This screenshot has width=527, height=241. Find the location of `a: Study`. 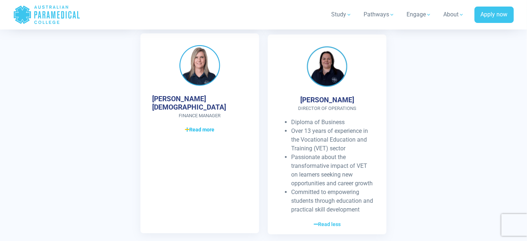

a: Study is located at coordinates (341, 15).